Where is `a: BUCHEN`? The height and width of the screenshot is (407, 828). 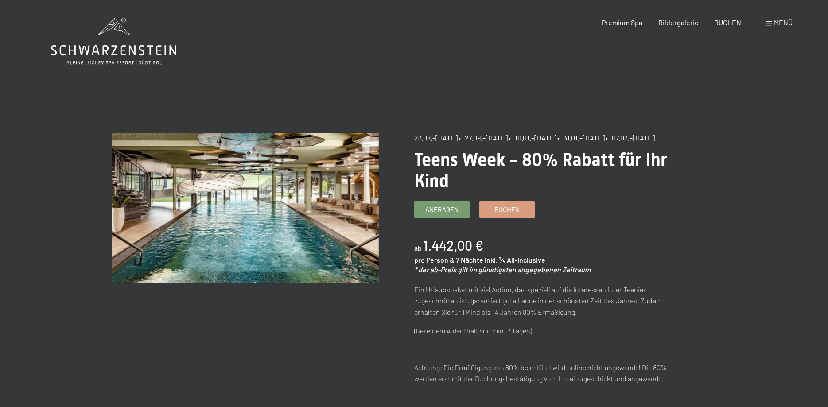 a: BUCHEN is located at coordinates (727, 22).